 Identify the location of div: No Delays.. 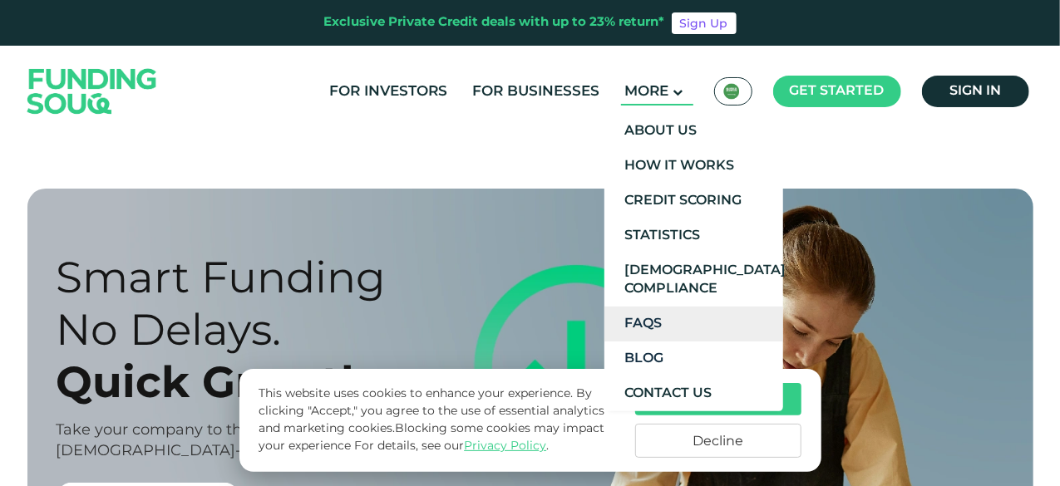
(308, 329).